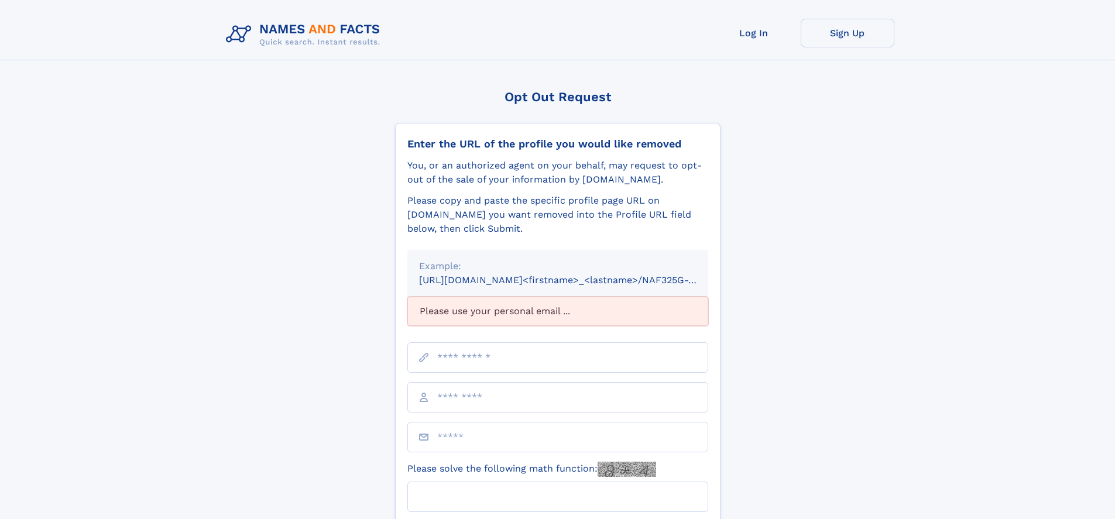  I want to click on label: Please solve the following math function:, so click(532, 470).